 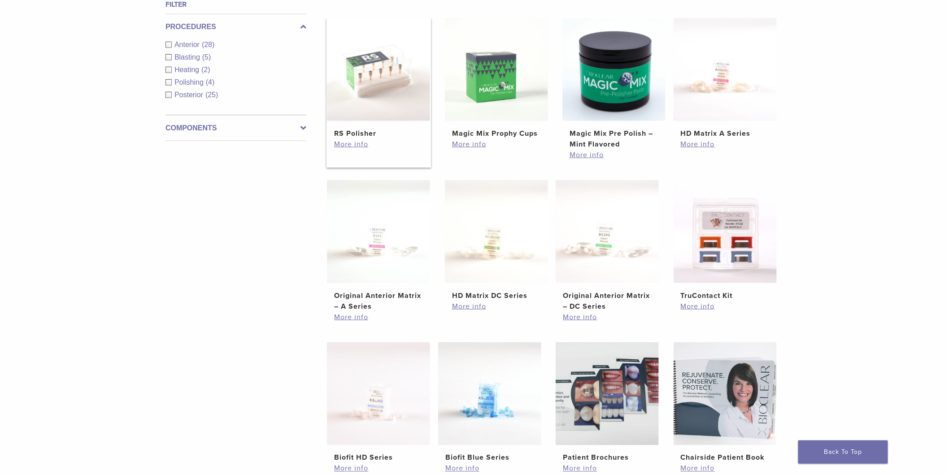 What do you see at coordinates (378, 394) in the screenshot?
I see `img: Biofit HD Series` at bounding box center [378, 394].